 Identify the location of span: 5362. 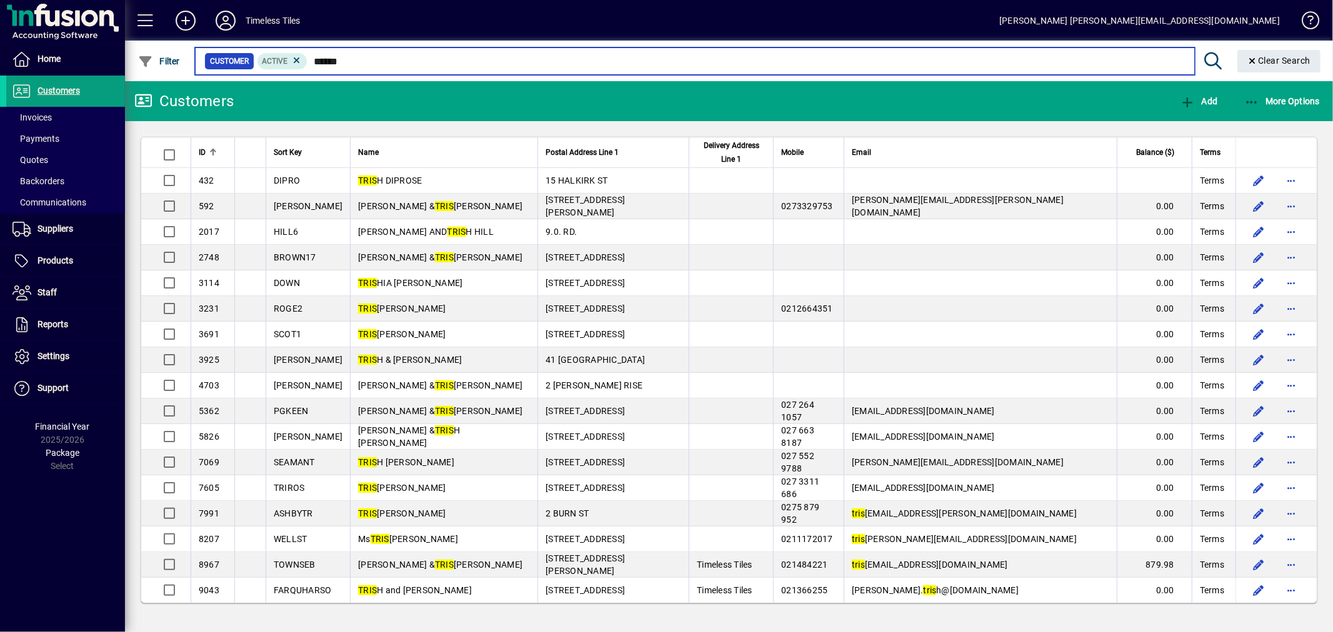
(209, 411).